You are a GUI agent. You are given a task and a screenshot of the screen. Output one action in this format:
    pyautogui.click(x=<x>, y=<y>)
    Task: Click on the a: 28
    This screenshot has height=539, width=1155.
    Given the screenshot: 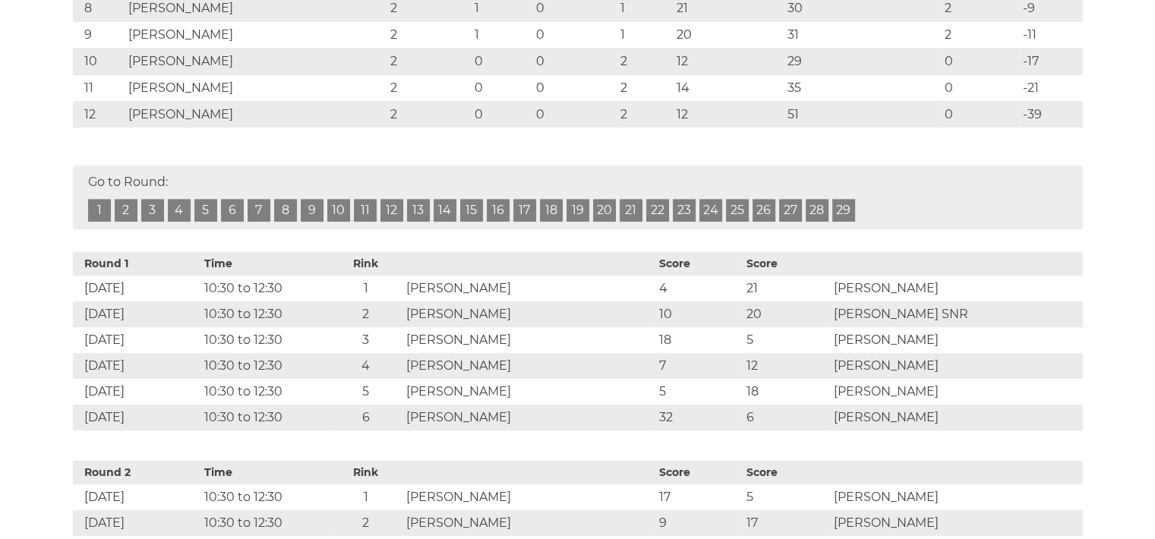 What is the action you would take?
    pyautogui.click(x=817, y=210)
    